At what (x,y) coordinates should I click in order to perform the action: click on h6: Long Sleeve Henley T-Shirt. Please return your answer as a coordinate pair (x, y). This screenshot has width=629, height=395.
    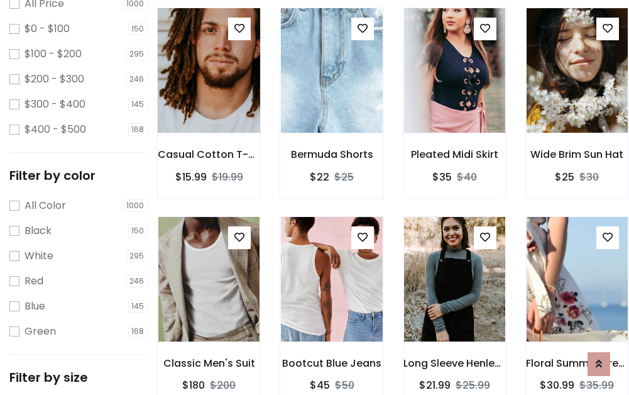
    Looking at the image, I should click on (455, 363).